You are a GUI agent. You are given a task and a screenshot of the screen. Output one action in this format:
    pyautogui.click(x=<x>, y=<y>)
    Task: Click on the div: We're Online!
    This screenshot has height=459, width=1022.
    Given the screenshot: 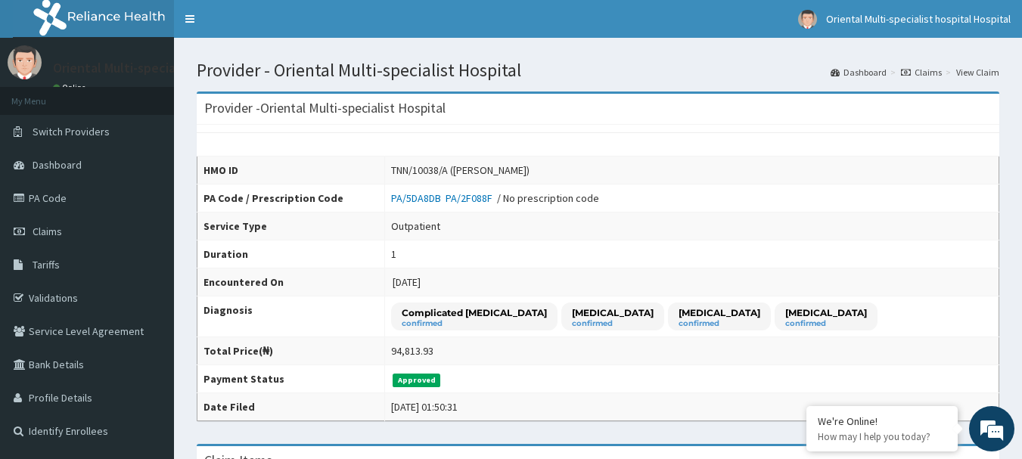 What is the action you would take?
    pyautogui.click(x=882, y=421)
    